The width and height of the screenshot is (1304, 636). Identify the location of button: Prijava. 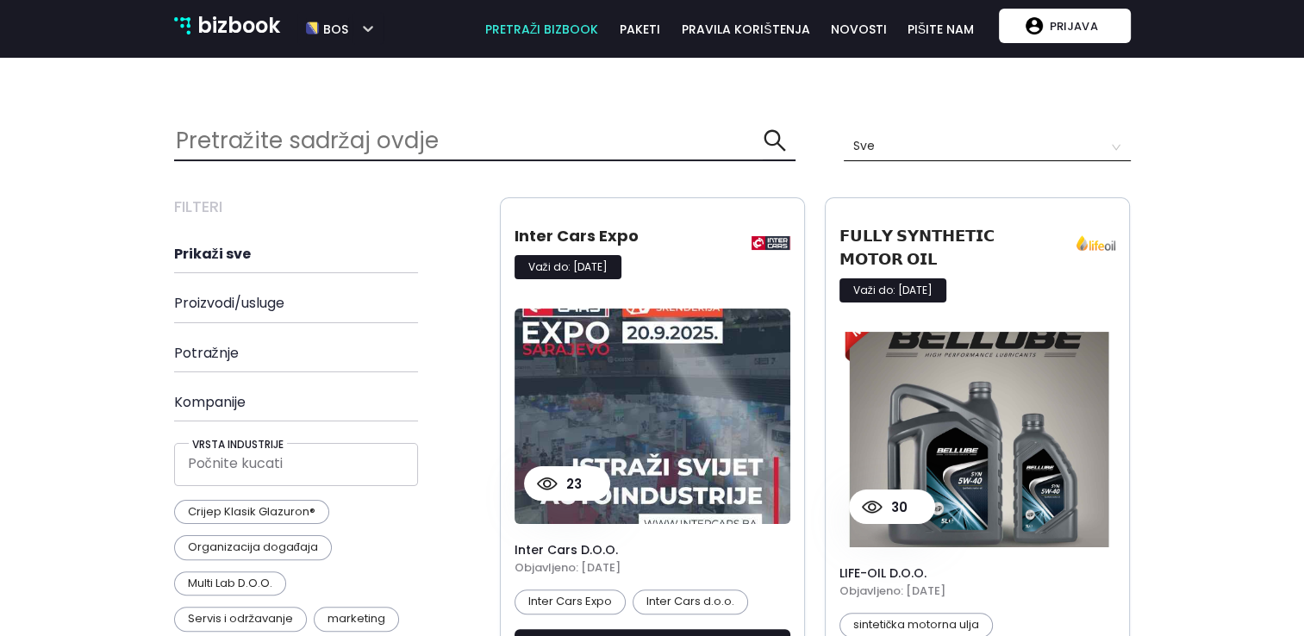
(1065, 26).